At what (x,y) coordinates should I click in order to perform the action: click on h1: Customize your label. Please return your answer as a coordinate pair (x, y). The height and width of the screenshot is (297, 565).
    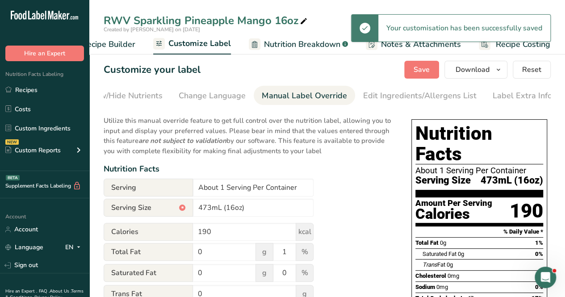
    Looking at the image, I should click on (152, 70).